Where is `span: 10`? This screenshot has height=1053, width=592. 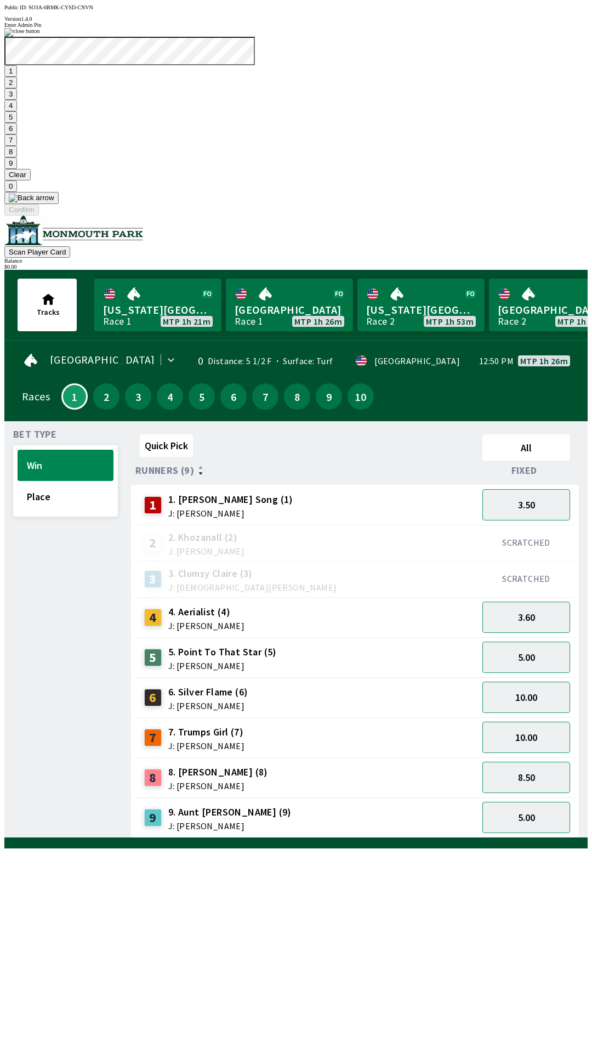
span: 10 is located at coordinates (361, 396).